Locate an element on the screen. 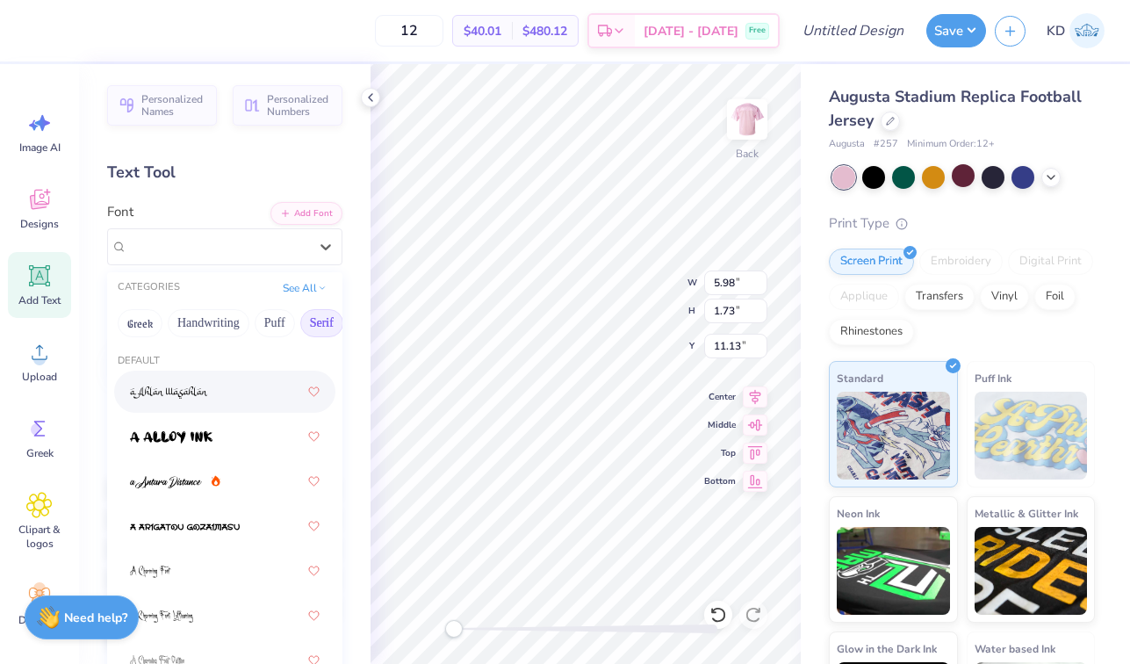 The image size is (1130, 664). img: a Arigatou Gozaimasu is located at coordinates (184, 527).